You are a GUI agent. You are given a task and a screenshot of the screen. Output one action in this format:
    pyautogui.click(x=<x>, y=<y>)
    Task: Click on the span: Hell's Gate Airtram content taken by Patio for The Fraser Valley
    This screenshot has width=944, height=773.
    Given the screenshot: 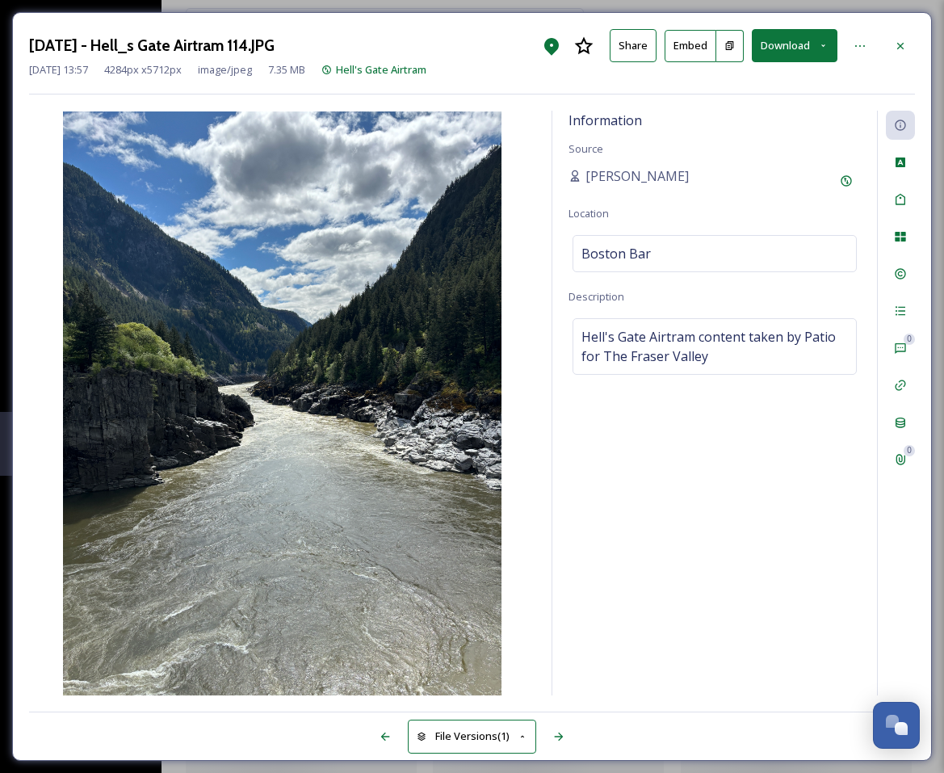 What is the action you would take?
    pyautogui.click(x=715, y=347)
    